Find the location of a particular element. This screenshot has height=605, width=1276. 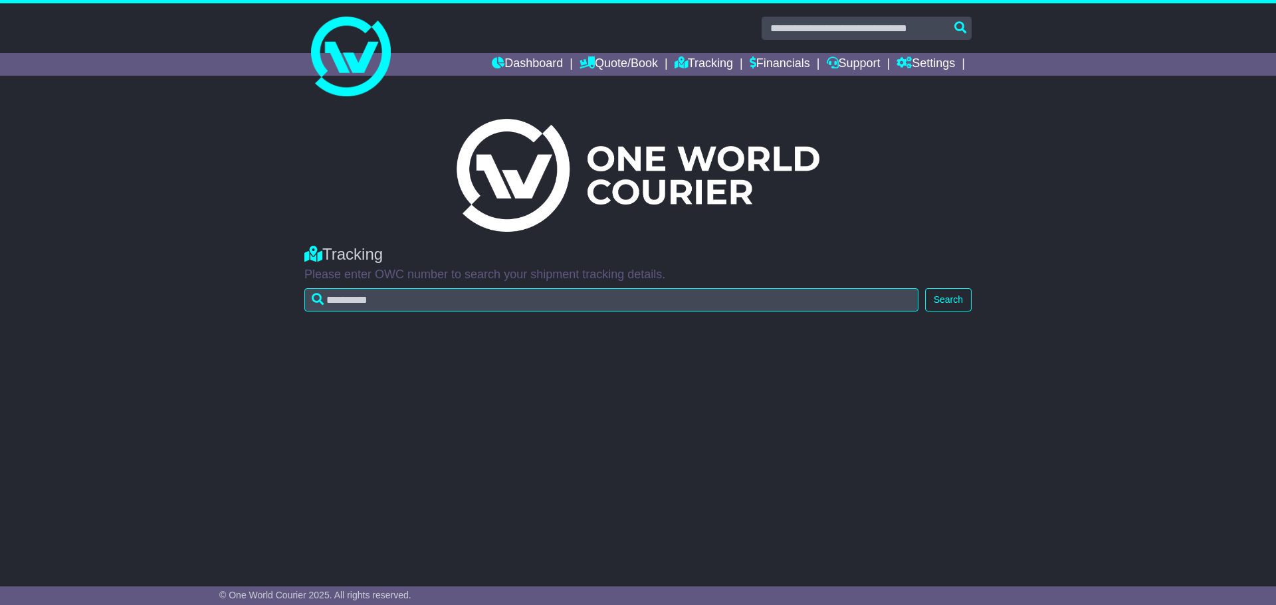

img: Light is located at coordinates (638, 175).